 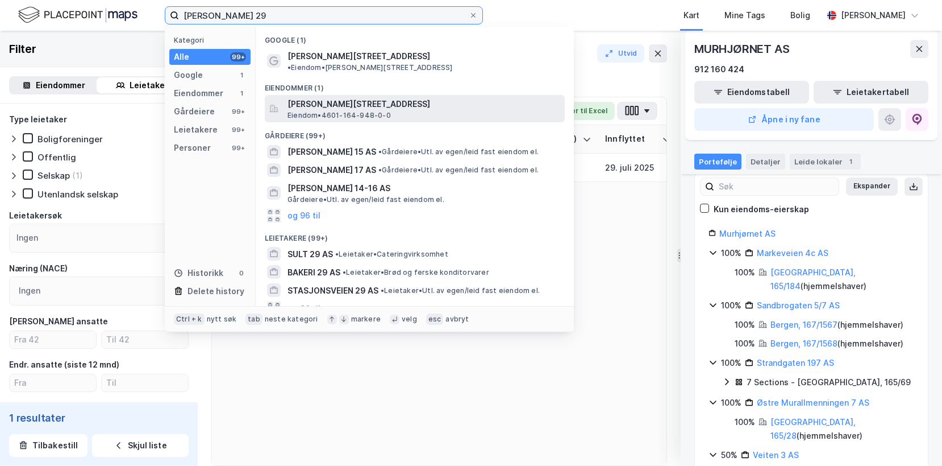 What do you see at coordinates (145, 383) in the screenshot?
I see `input: Til` at bounding box center [145, 383].